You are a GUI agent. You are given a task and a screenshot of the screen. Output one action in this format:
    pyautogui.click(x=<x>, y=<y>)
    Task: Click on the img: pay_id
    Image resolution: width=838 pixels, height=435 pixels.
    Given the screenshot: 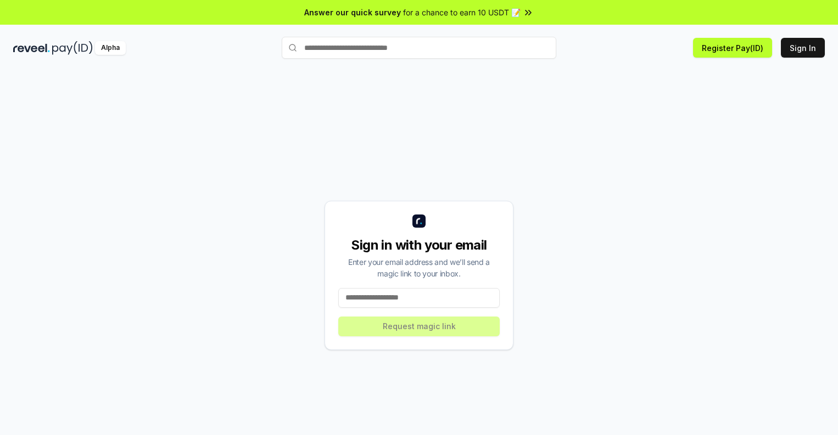 What is the action you would take?
    pyautogui.click(x=72, y=48)
    